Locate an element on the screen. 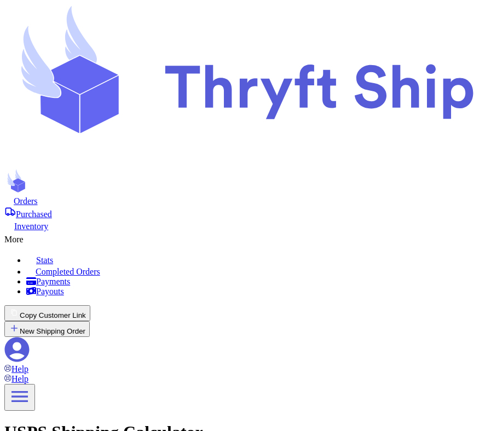 The width and height of the screenshot is (491, 431). a: Inventory is located at coordinates (245, 225).